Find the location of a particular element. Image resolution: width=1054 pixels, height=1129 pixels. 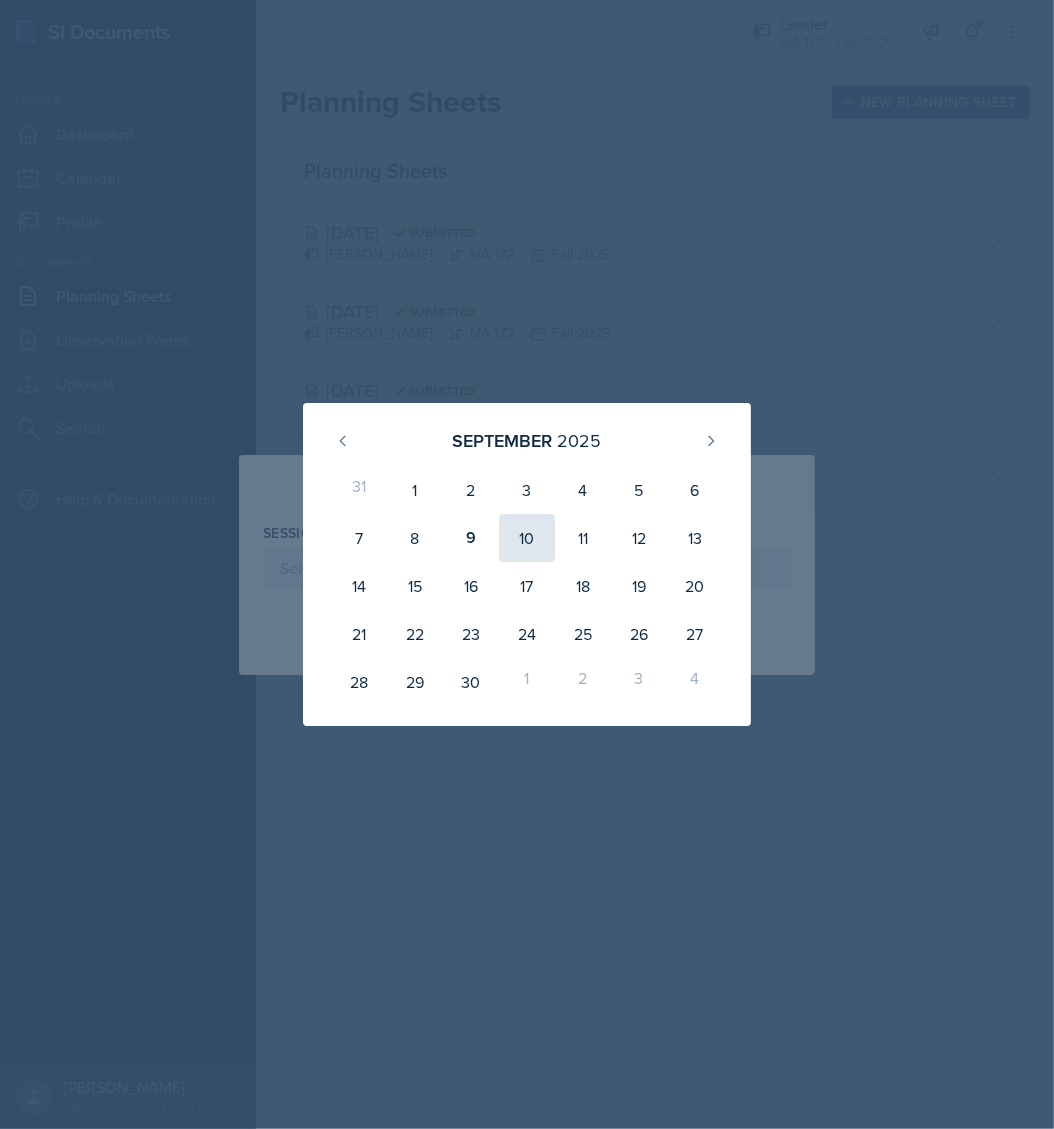

div: 9 is located at coordinates (471, 538).